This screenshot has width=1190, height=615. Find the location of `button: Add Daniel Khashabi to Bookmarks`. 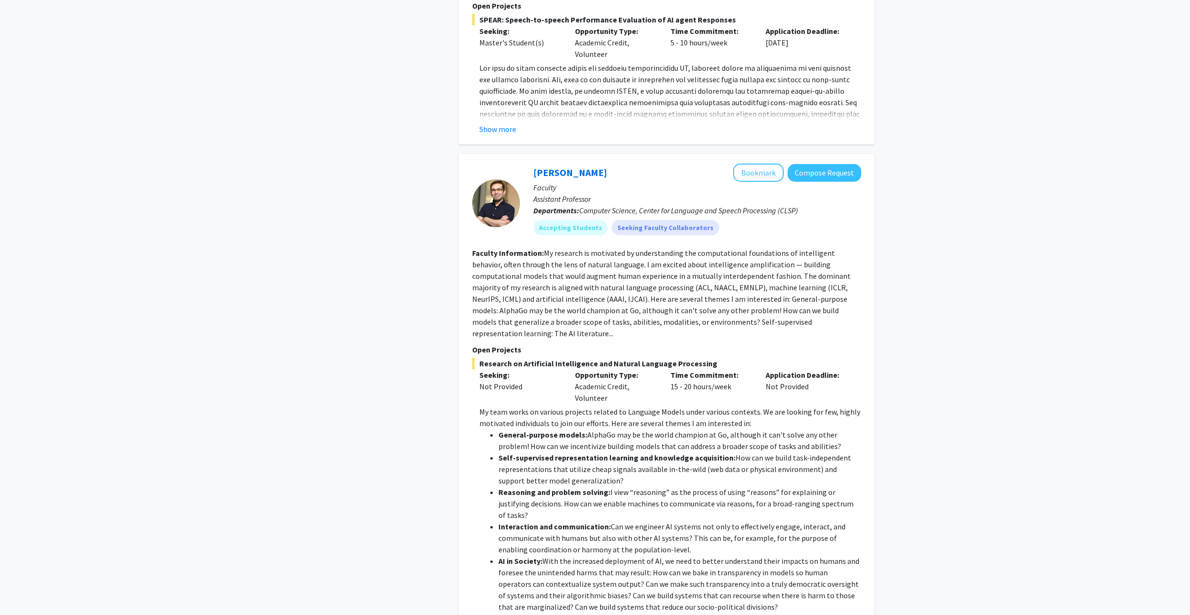

button: Add Daniel Khashabi to Bookmarks is located at coordinates (758, 173).